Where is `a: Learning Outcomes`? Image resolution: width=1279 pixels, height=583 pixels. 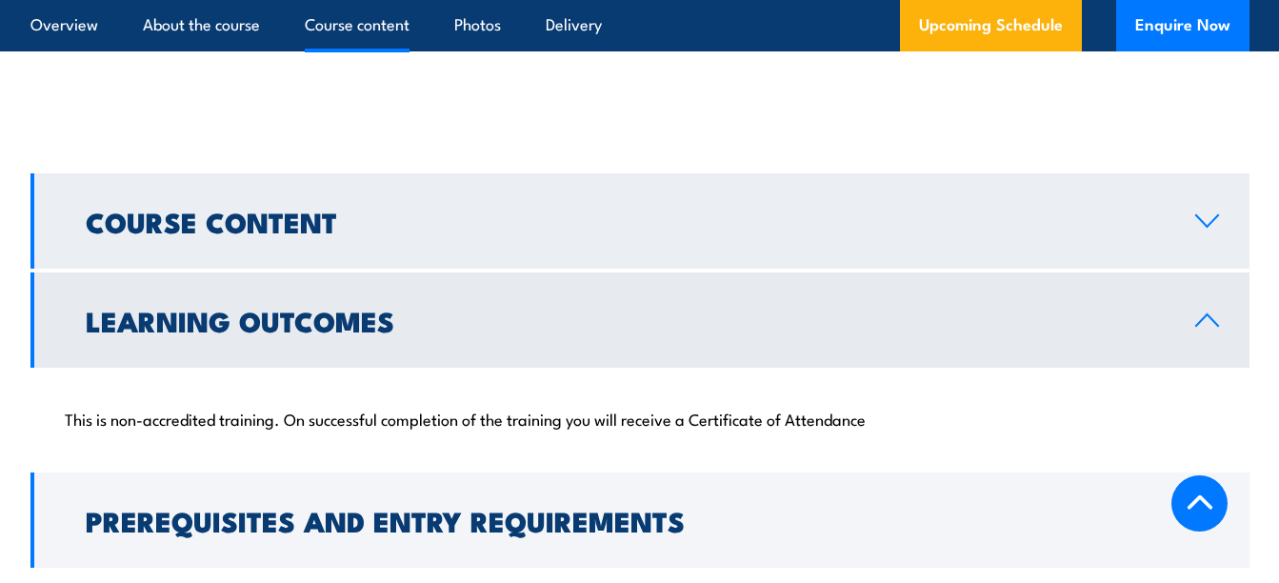 a: Learning Outcomes is located at coordinates (640, 320).